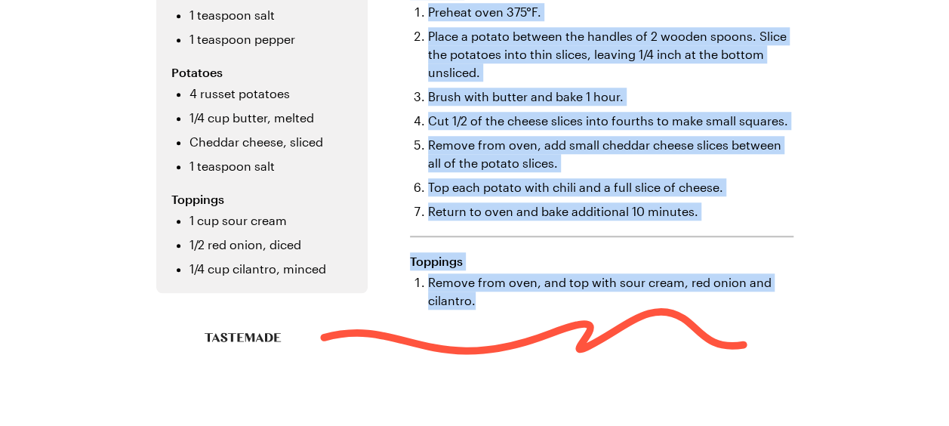 The image size is (949, 426). Describe the element at coordinates (271, 94) in the screenshot. I see `li: 4 russet potatoes` at that location.